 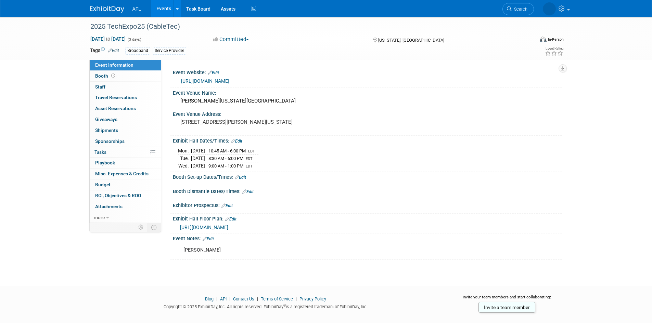 What do you see at coordinates (137, 9) in the screenshot?
I see `span: AFL` at bounding box center [137, 9].